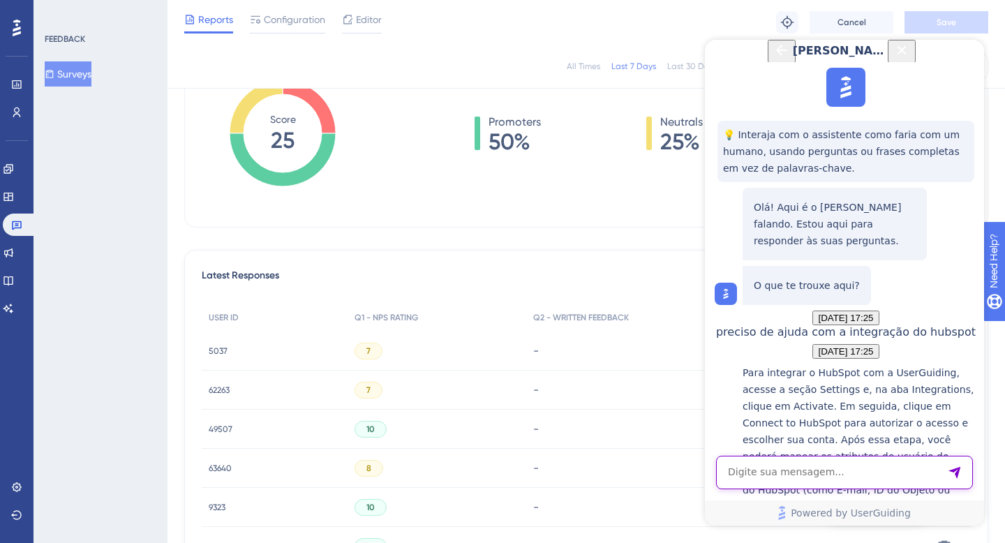 This screenshot has width=1005, height=543. I want to click on button: Surveys, so click(68, 74).